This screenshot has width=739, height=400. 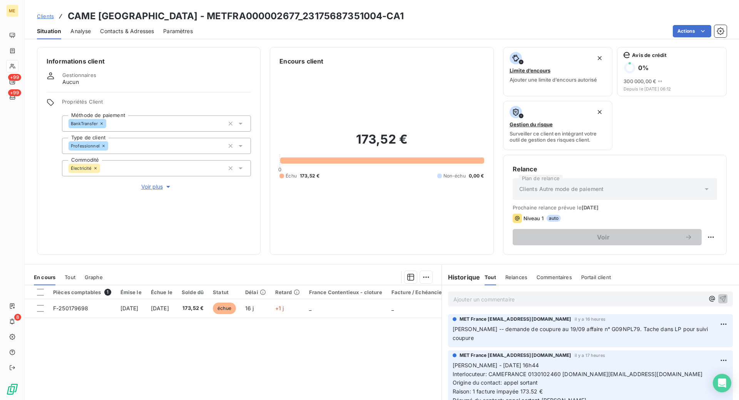 I want to click on div: Solde dû, so click(x=193, y=292).